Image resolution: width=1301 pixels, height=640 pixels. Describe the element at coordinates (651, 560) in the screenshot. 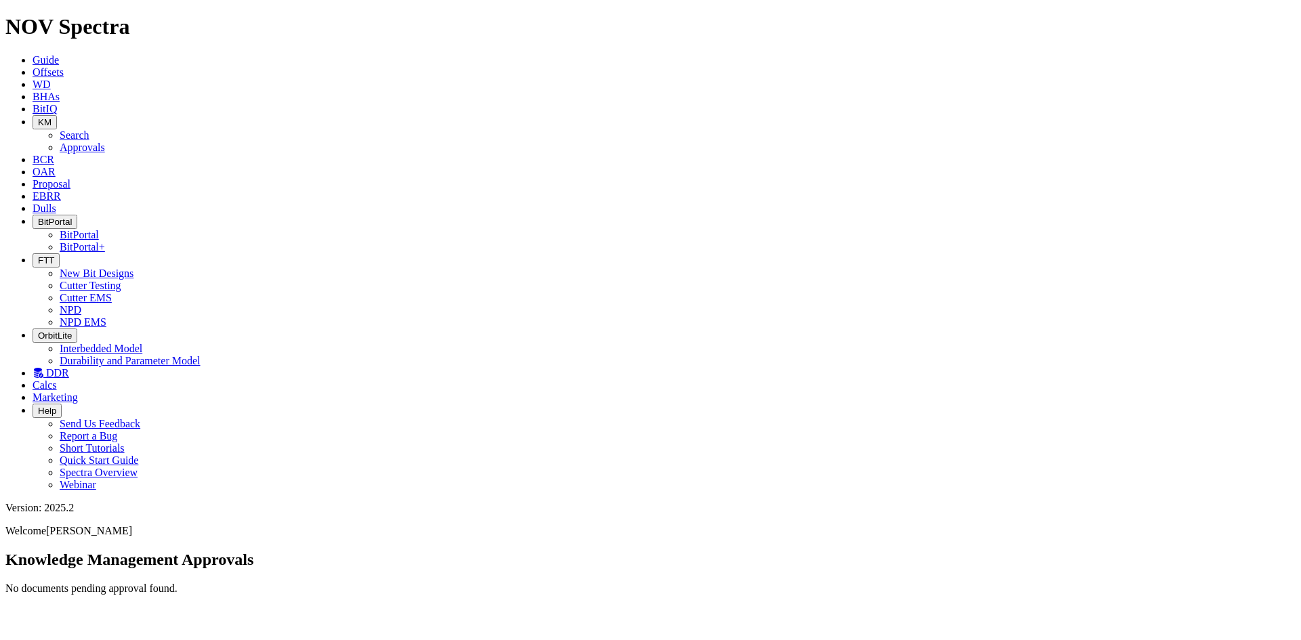

I see `h2: Knowledge Management Approvals` at that location.